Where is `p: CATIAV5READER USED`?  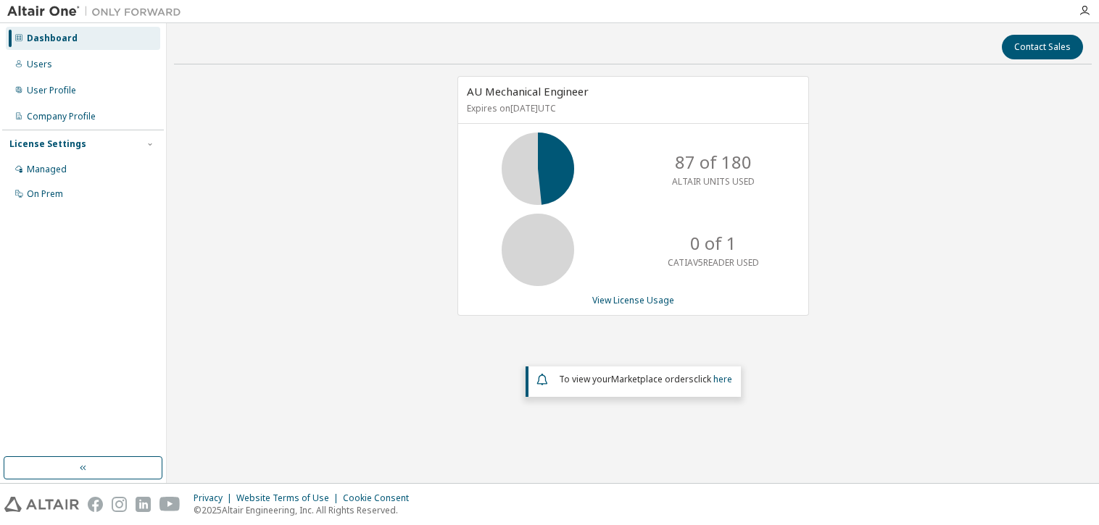
p: CATIAV5READER USED is located at coordinates (713, 262).